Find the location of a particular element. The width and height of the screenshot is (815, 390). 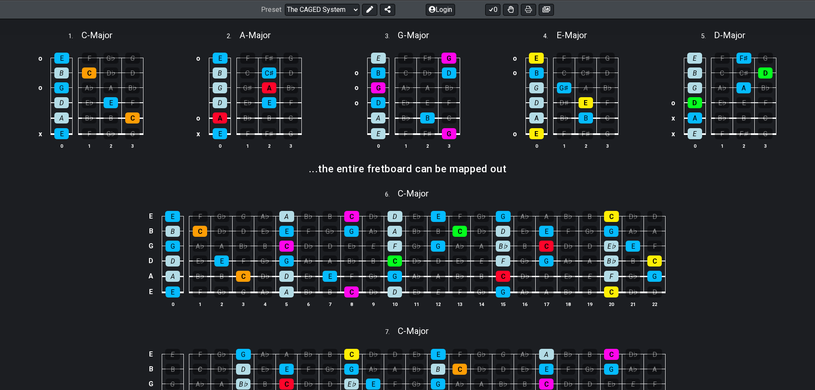

span: 2 . is located at coordinates (233, 37).